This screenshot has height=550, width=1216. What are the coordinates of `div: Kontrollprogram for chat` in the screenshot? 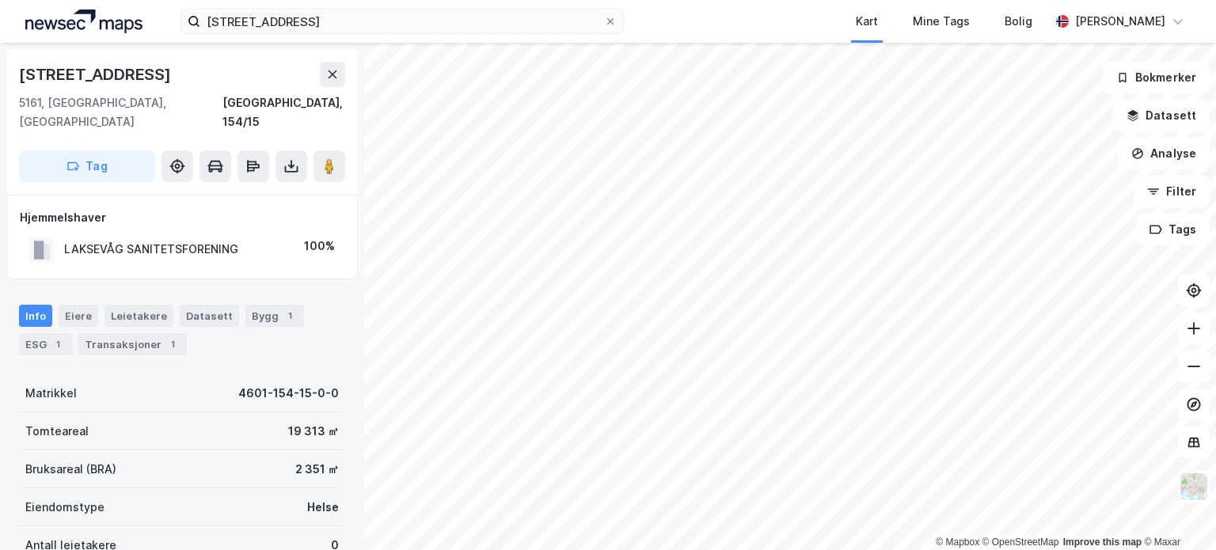 It's located at (1176, 512).